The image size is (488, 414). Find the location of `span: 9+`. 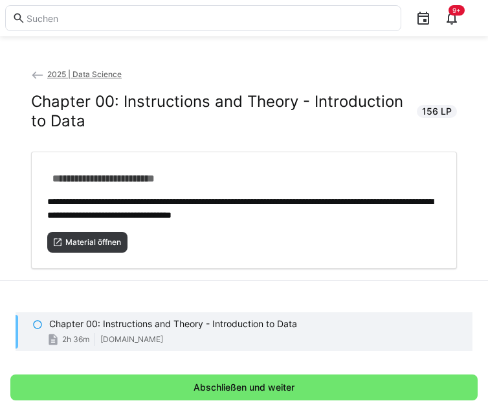

span: 9+ is located at coordinates (456, 10).